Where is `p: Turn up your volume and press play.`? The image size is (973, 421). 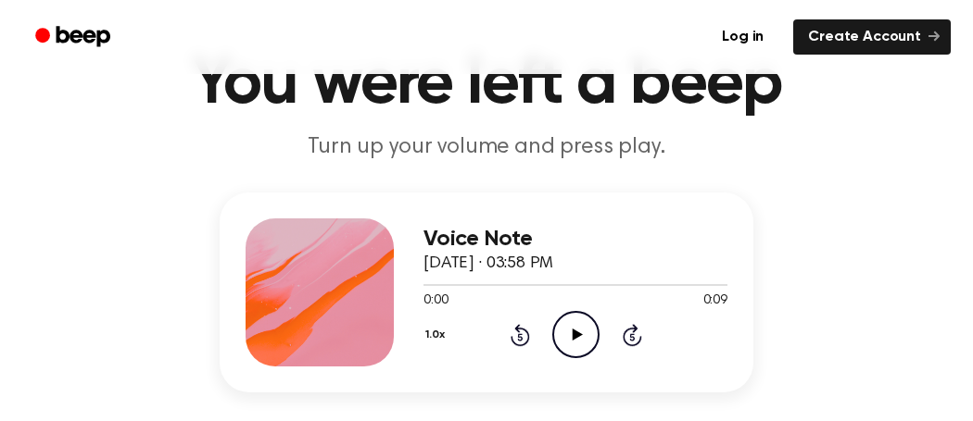 p: Turn up your volume and press play. is located at coordinates (486, 147).